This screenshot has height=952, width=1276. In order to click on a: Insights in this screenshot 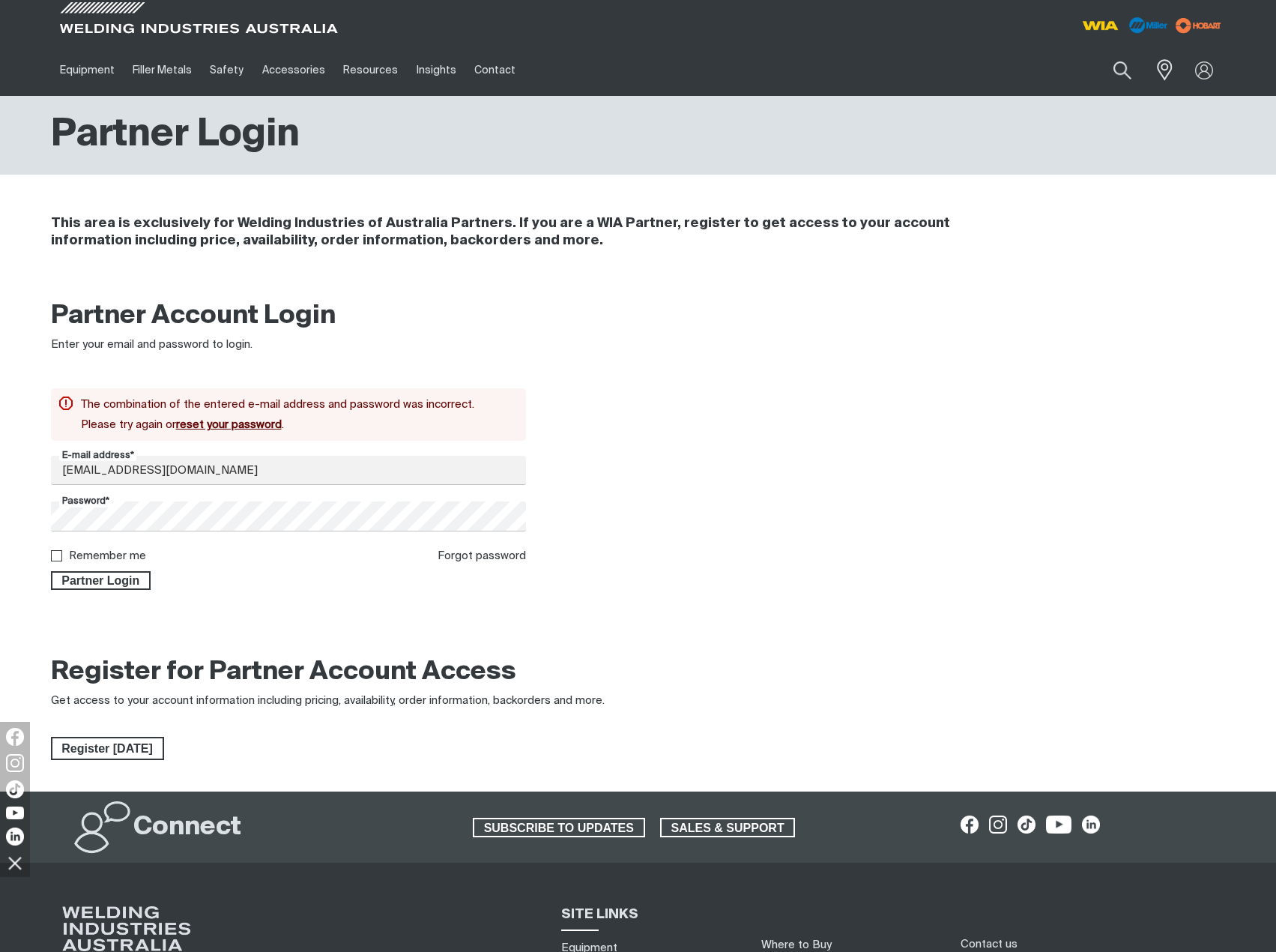, I will do `click(436, 70)`.